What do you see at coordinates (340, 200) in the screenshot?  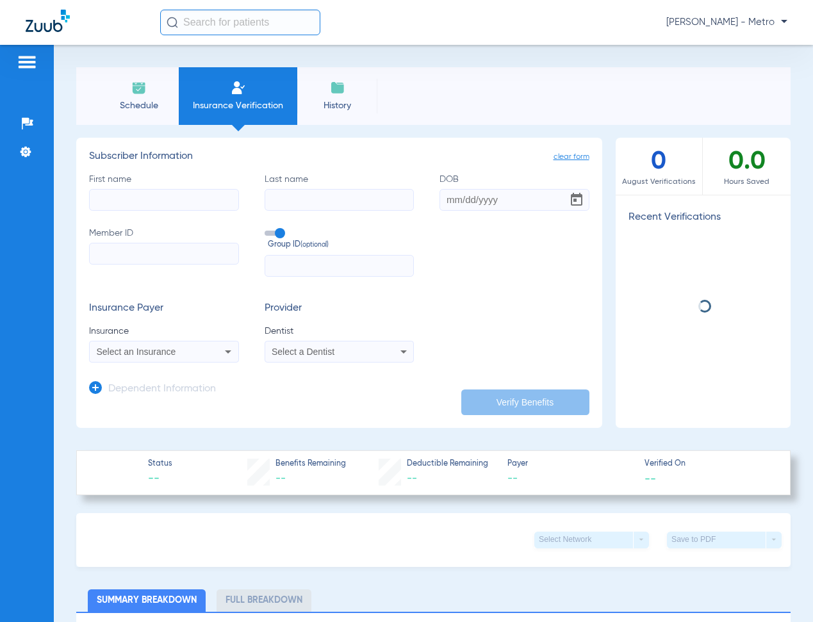 I see `input: Last name` at bounding box center [340, 200].